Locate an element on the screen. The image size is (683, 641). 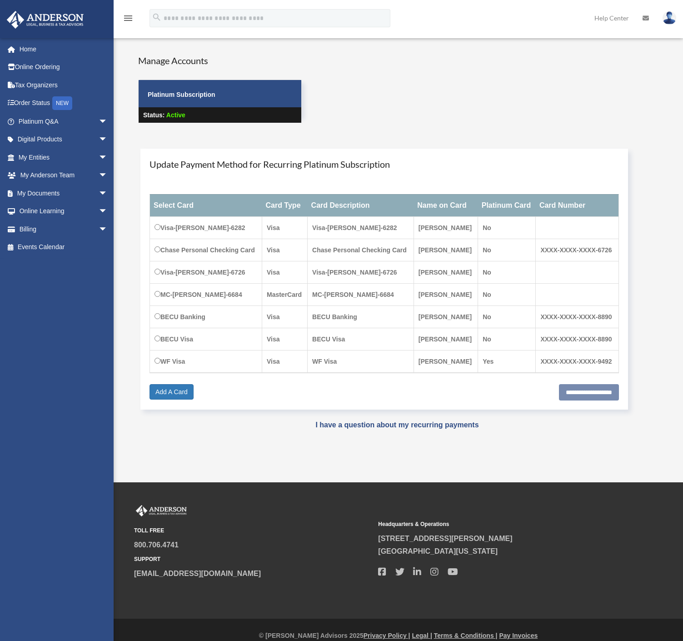
a: Digital Productsarrow_drop_down is located at coordinates (64, 140).